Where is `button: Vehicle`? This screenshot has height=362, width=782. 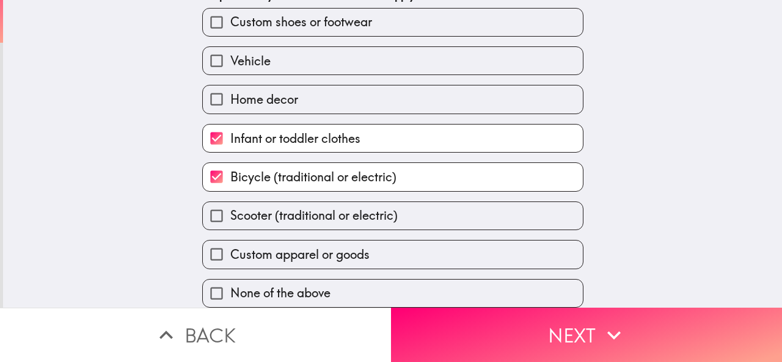 button: Vehicle is located at coordinates (393, 60).